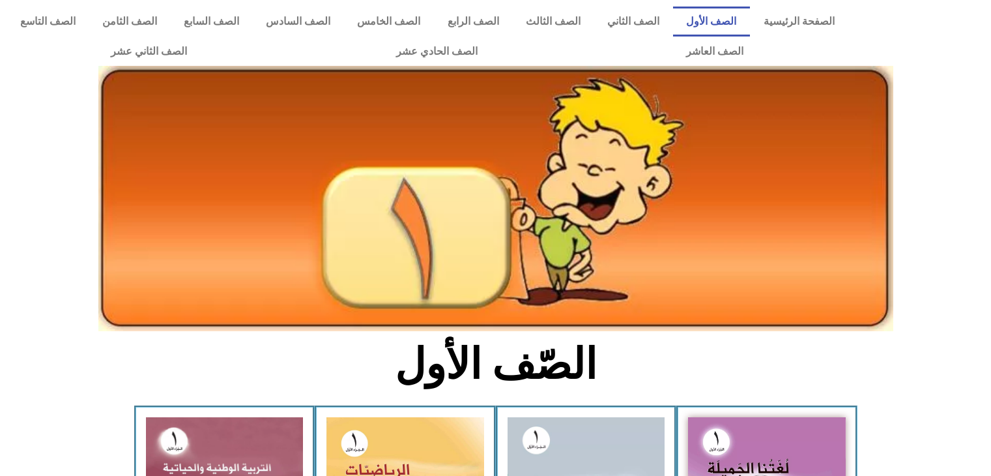 Image resolution: width=991 pixels, height=476 pixels. I want to click on a: الصف التاسع, so click(48, 22).